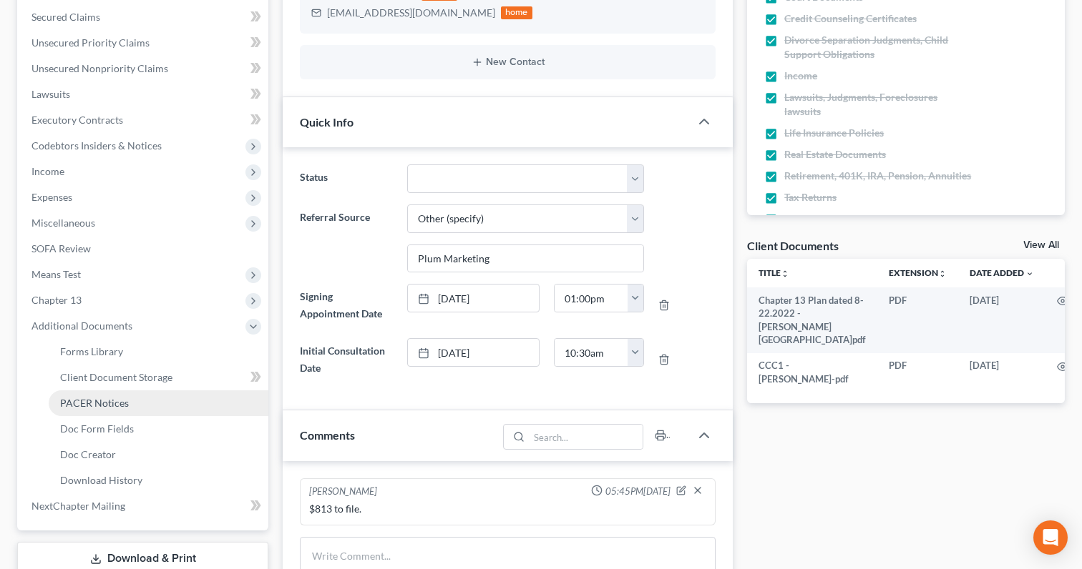  What do you see at coordinates (144, 43) in the screenshot?
I see `a: Unsecured Priority Claims` at bounding box center [144, 43].